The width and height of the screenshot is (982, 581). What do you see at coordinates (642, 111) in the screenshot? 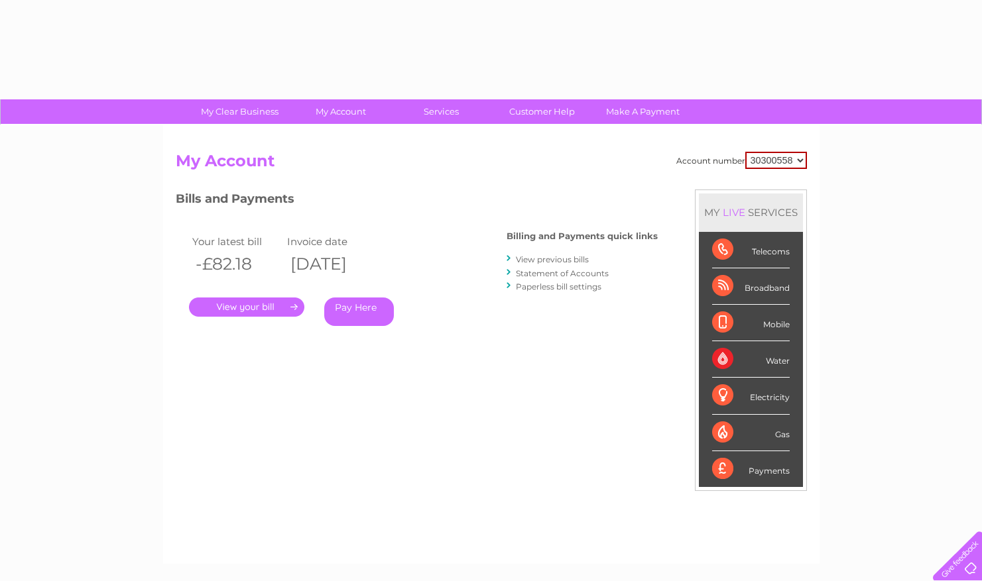
I see `a: Make A Payment` at bounding box center [642, 111].